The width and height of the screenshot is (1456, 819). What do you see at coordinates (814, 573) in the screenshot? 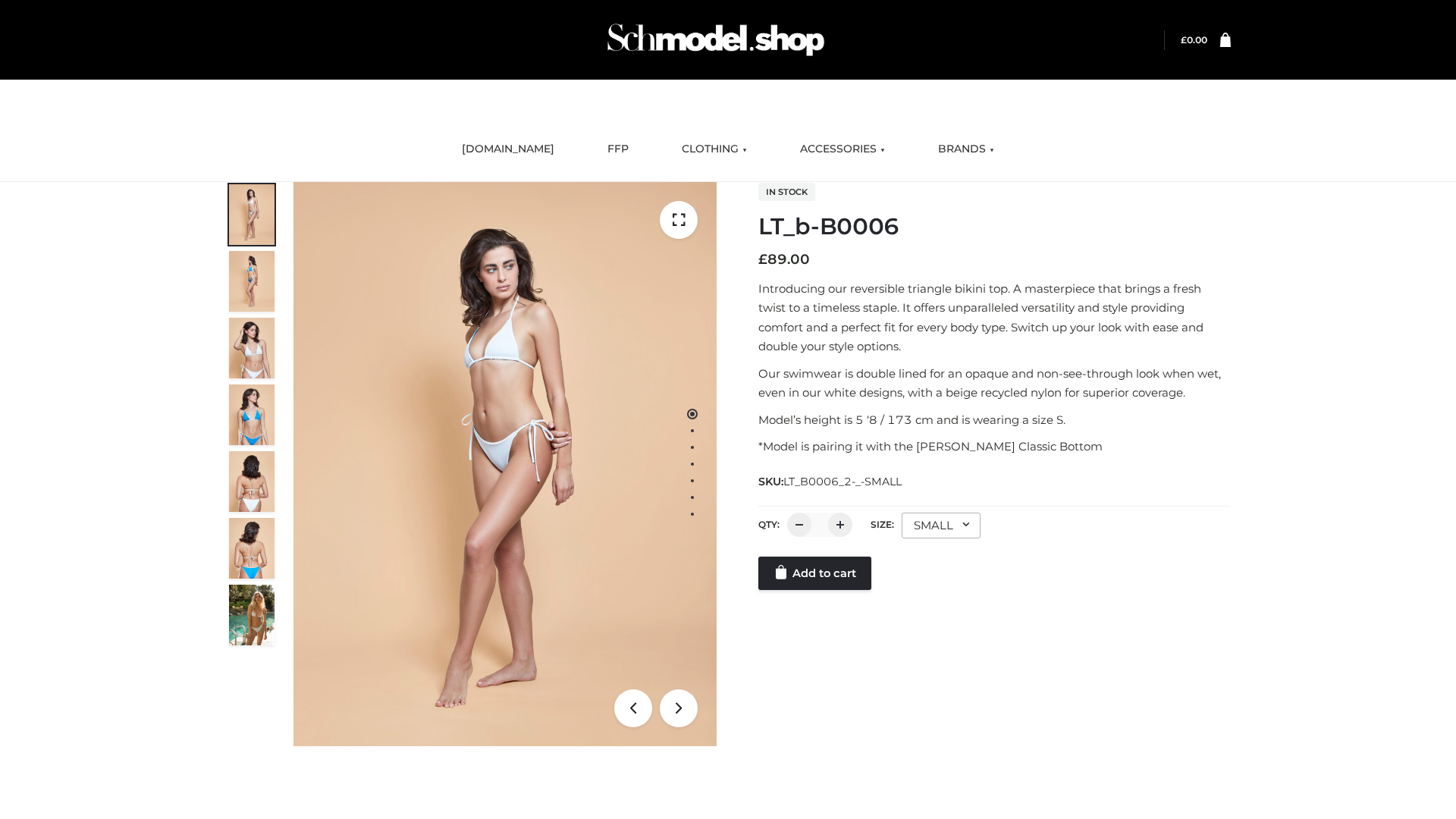
I see `a: Add to cart` at bounding box center [814, 573].